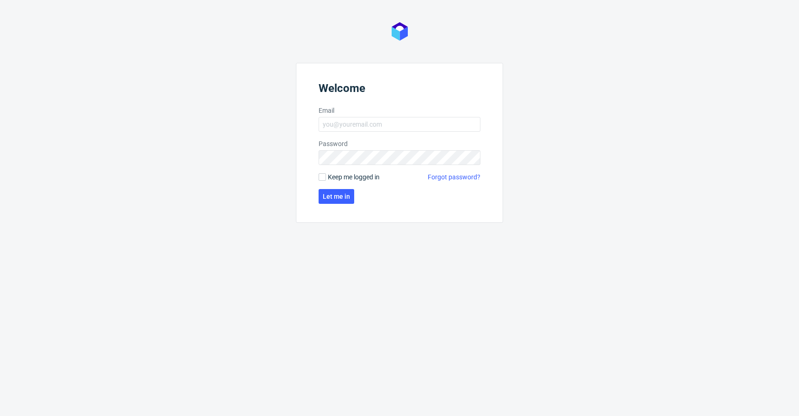 The height and width of the screenshot is (416, 799). What do you see at coordinates (454, 177) in the screenshot?
I see `a: Forgot password?` at bounding box center [454, 177].